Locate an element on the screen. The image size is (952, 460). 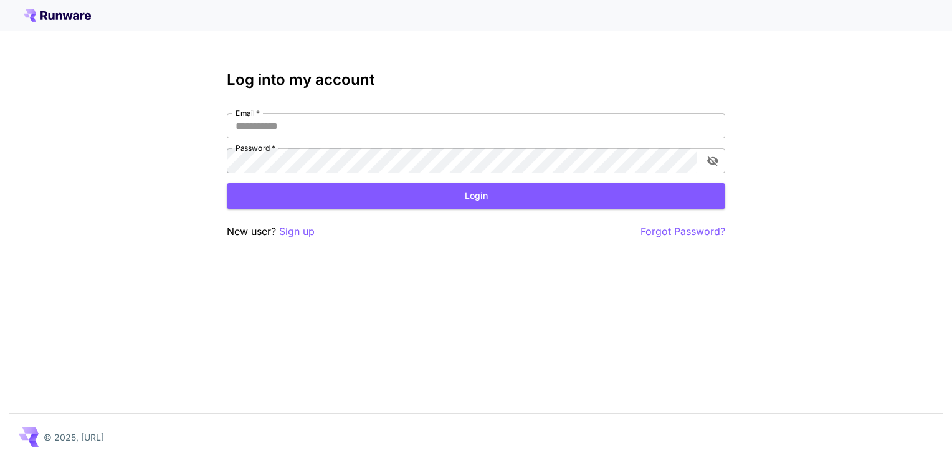
p: New user? is located at coordinates (270, 231).